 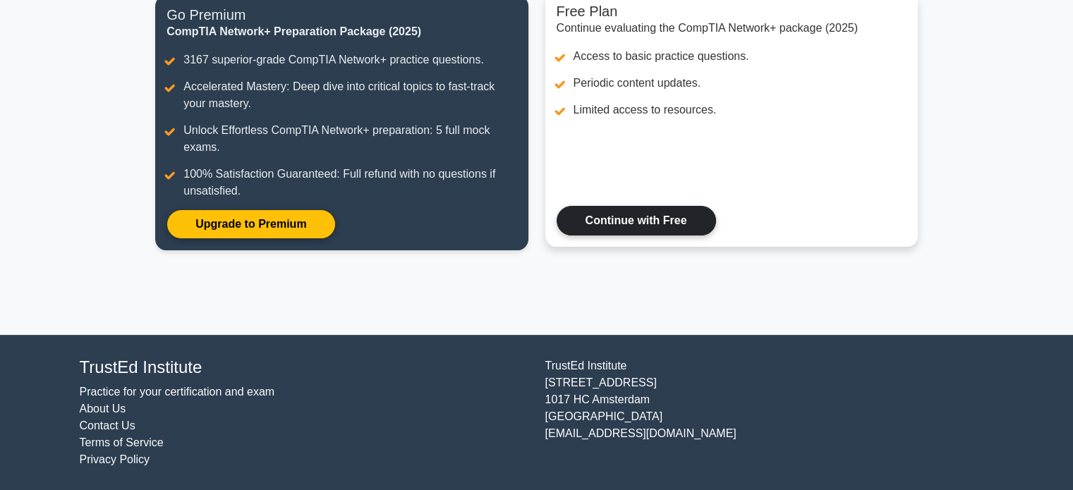 I want to click on a: Practice for your certification and exam, so click(x=177, y=391).